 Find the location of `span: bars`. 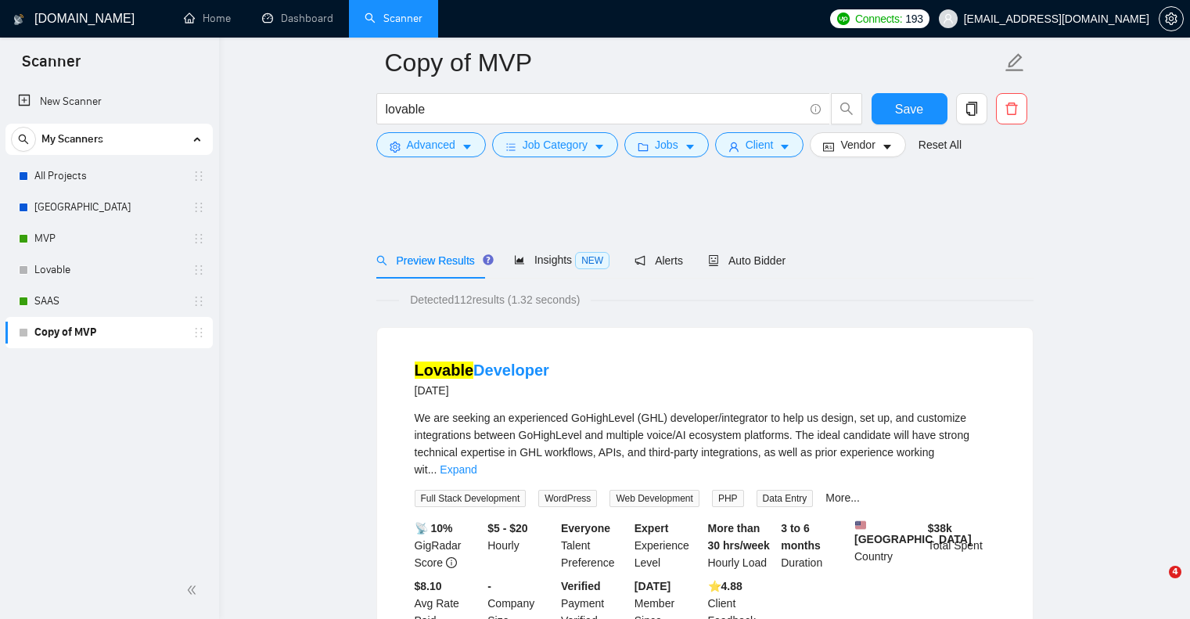

span: bars is located at coordinates (511, 146).